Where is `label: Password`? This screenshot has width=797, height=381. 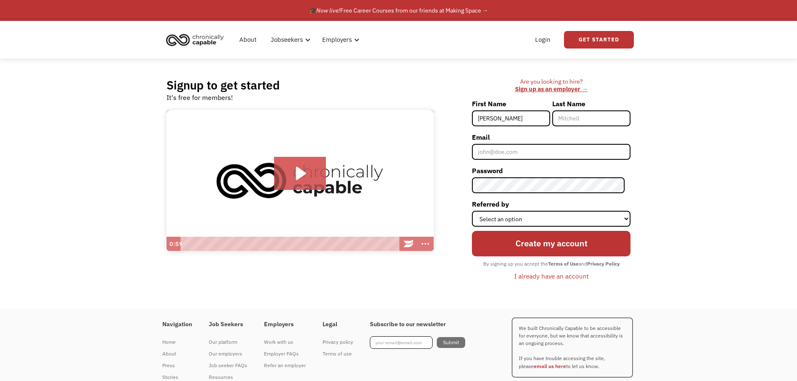 label: Password is located at coordinates (551, 171).